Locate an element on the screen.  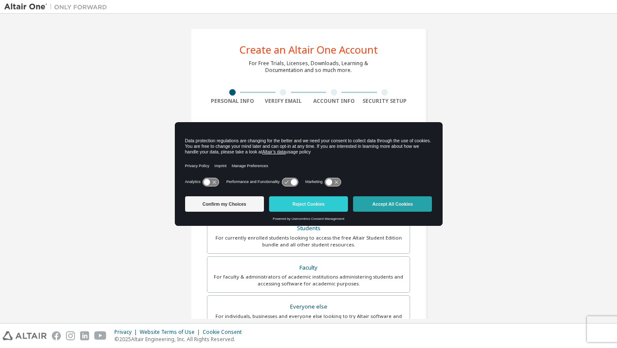
img: youtube.svg is located at coordinates (100, 335).